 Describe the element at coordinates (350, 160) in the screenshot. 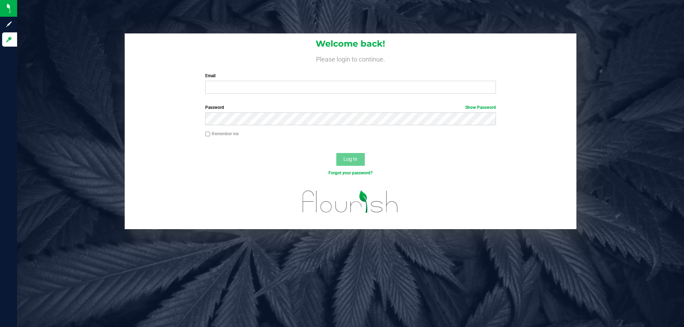

I see `button: Log In` at that location.